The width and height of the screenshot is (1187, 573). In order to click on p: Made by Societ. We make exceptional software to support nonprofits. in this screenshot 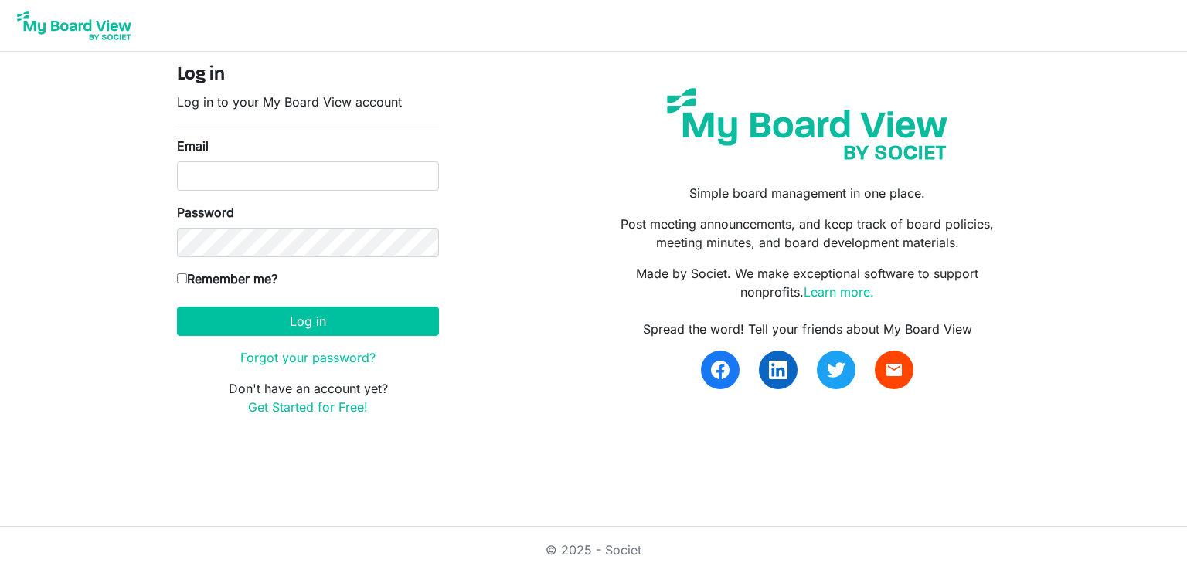, I will do `click(807, 283)`.